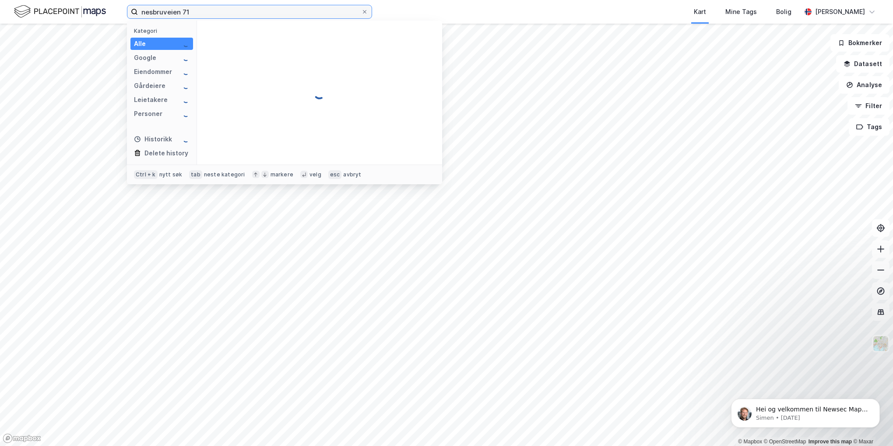  Describe the element at coordinates (863, 64) in the screenshot. I see `button: Datasett` at that location.